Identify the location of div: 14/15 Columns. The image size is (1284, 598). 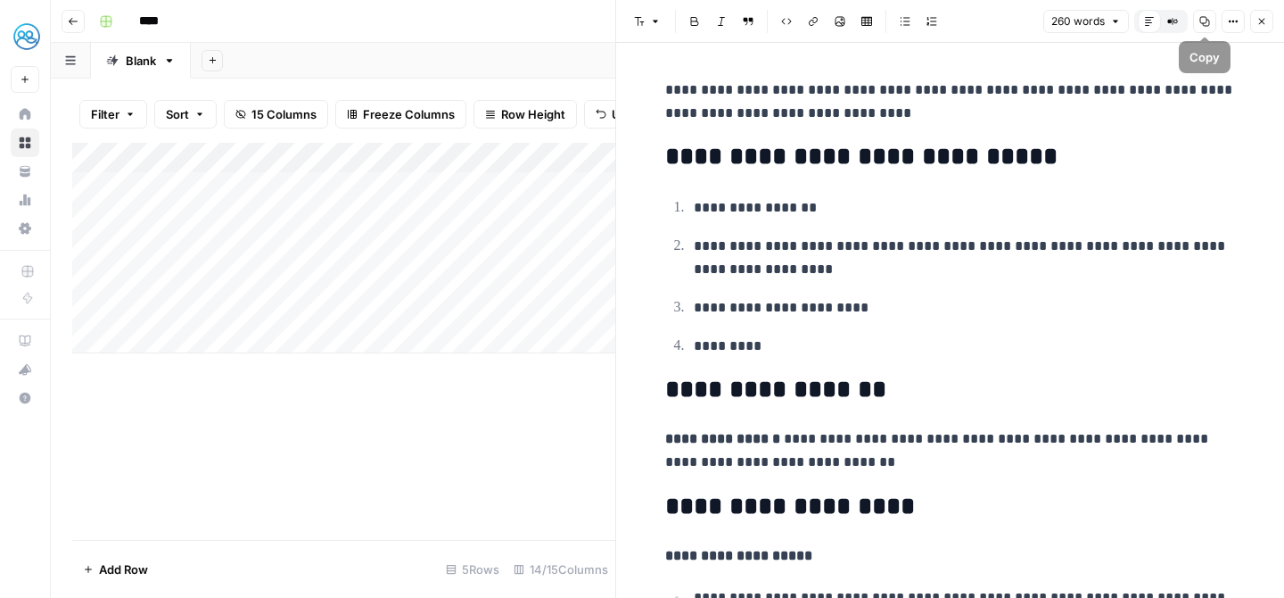
(561, 569).